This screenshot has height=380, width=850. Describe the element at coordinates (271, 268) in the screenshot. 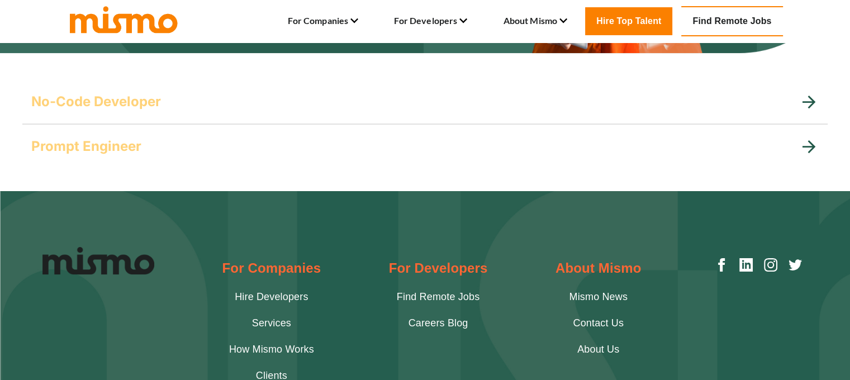

I see `h2: For Companies` at that location.